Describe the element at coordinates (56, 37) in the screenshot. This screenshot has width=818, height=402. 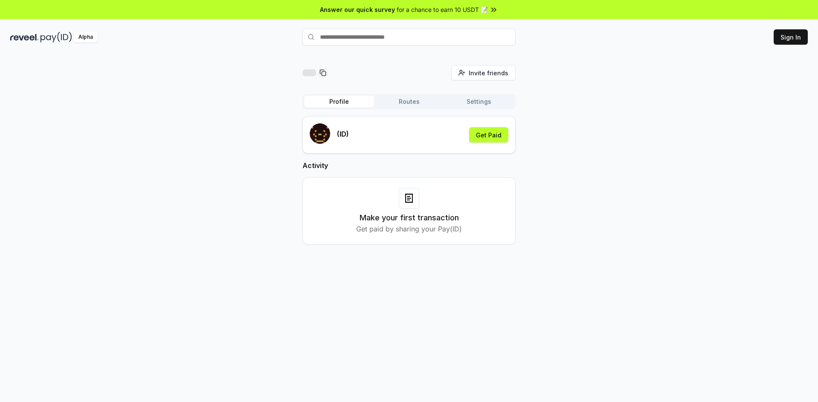
I see `img: pay_id` at that location.